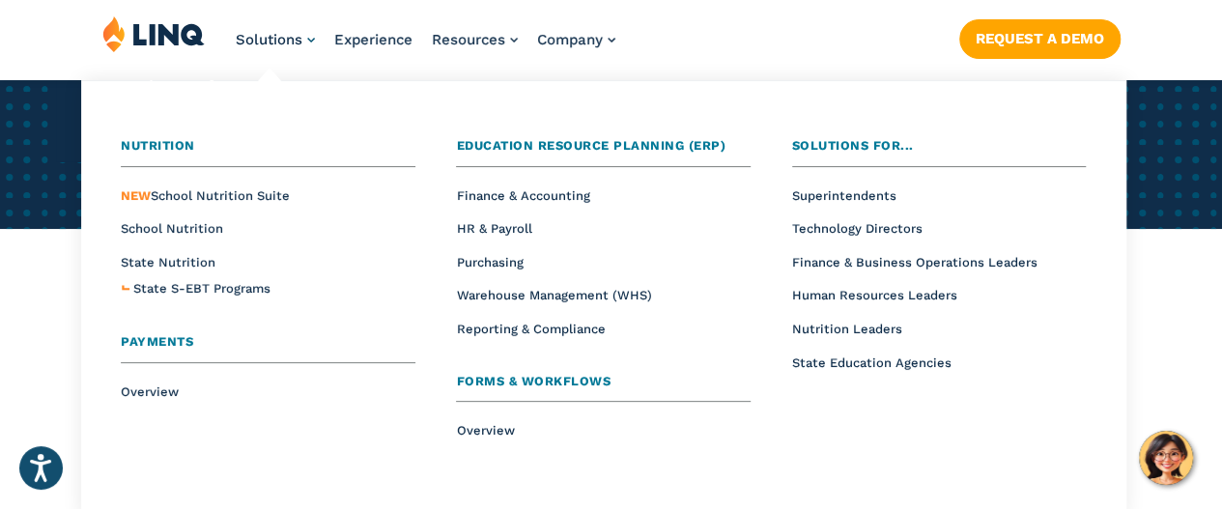 This screenshot has width=1222, height=509. What do you see at coordinates (523, 195) in the screenshot?
I see `a: Finance & Accounting` at bounding box center [523, 195].